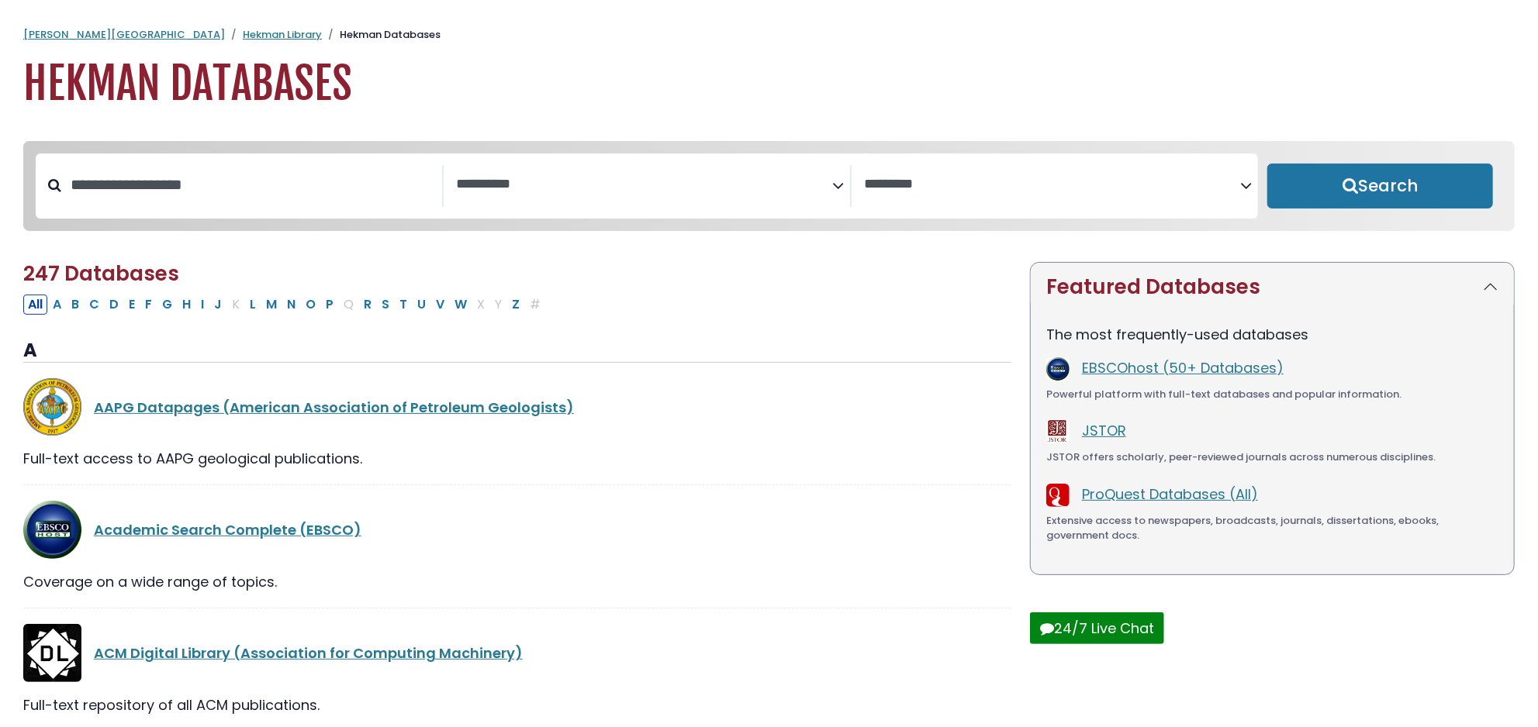 The image size is (1538, 727). I want to click on button: Filter Results E, so click(132, 305).